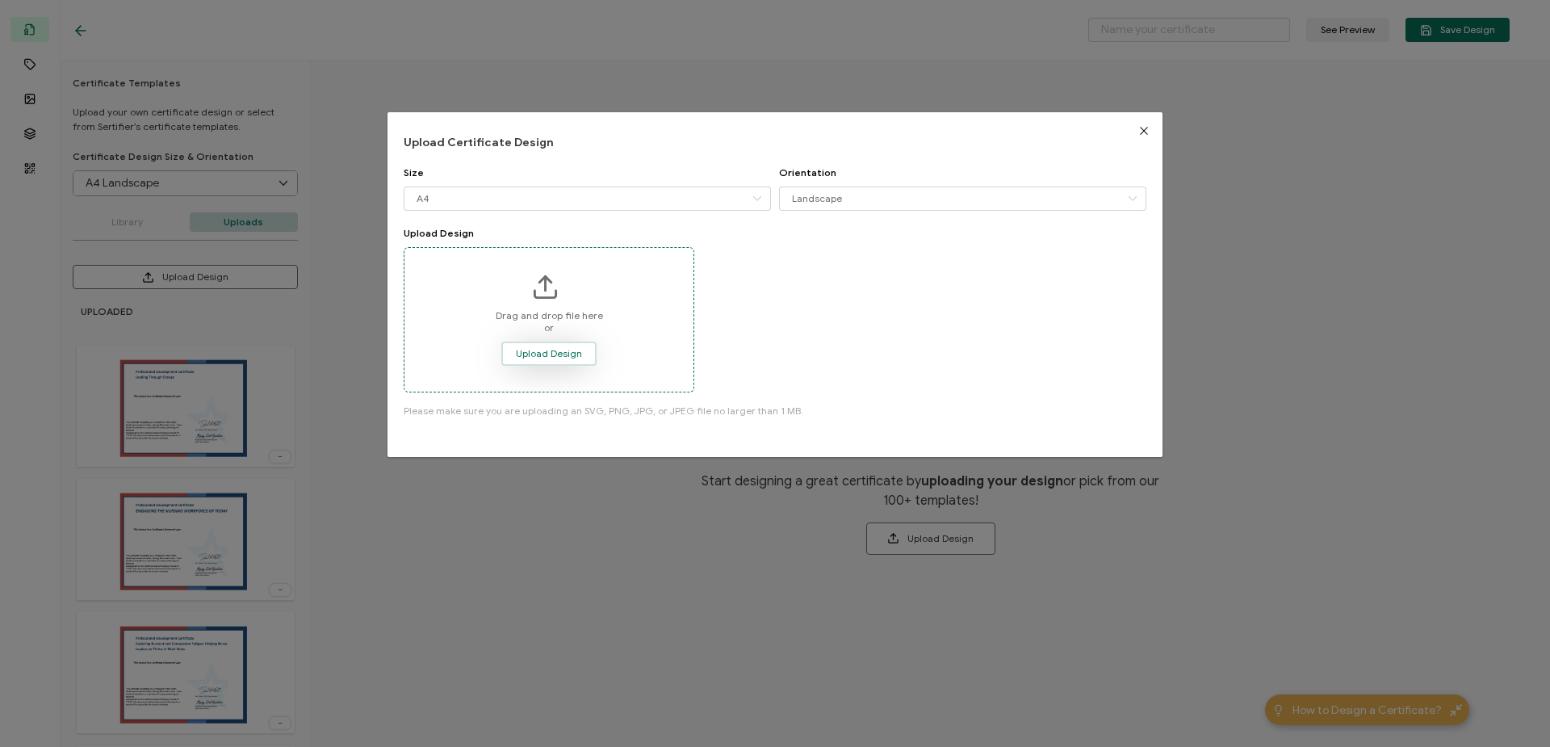 This screenshot has height=747, width=1550. What do you see at coordinates (549, 353) in the screenshot?
I see `button: Upload Design` at bounding box center [549, 353].